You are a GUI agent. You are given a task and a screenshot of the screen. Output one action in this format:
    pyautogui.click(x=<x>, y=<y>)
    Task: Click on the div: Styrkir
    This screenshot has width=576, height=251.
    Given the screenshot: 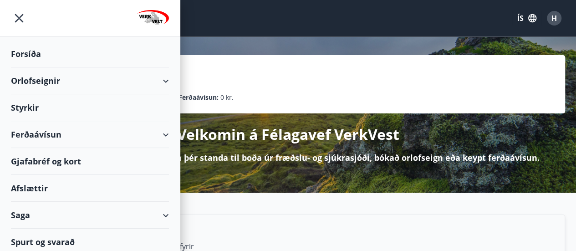 What is the action you would take?
    pyautogui.click(x=90, y=107)
    